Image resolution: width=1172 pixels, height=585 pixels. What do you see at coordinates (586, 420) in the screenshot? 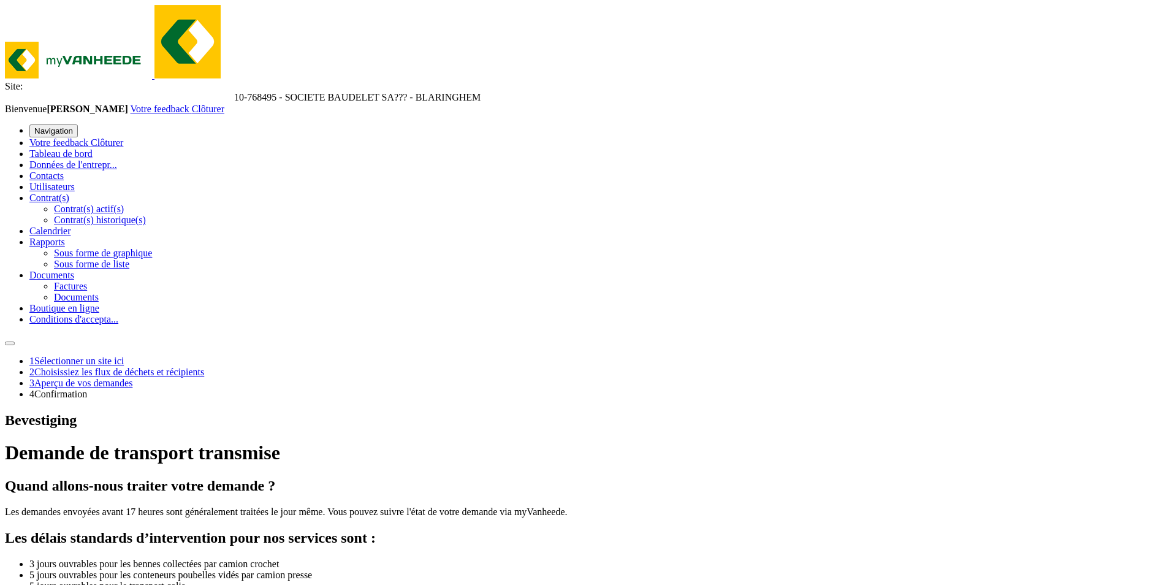
I see `h2: Bevestiging` at bounding box center [586, 420].